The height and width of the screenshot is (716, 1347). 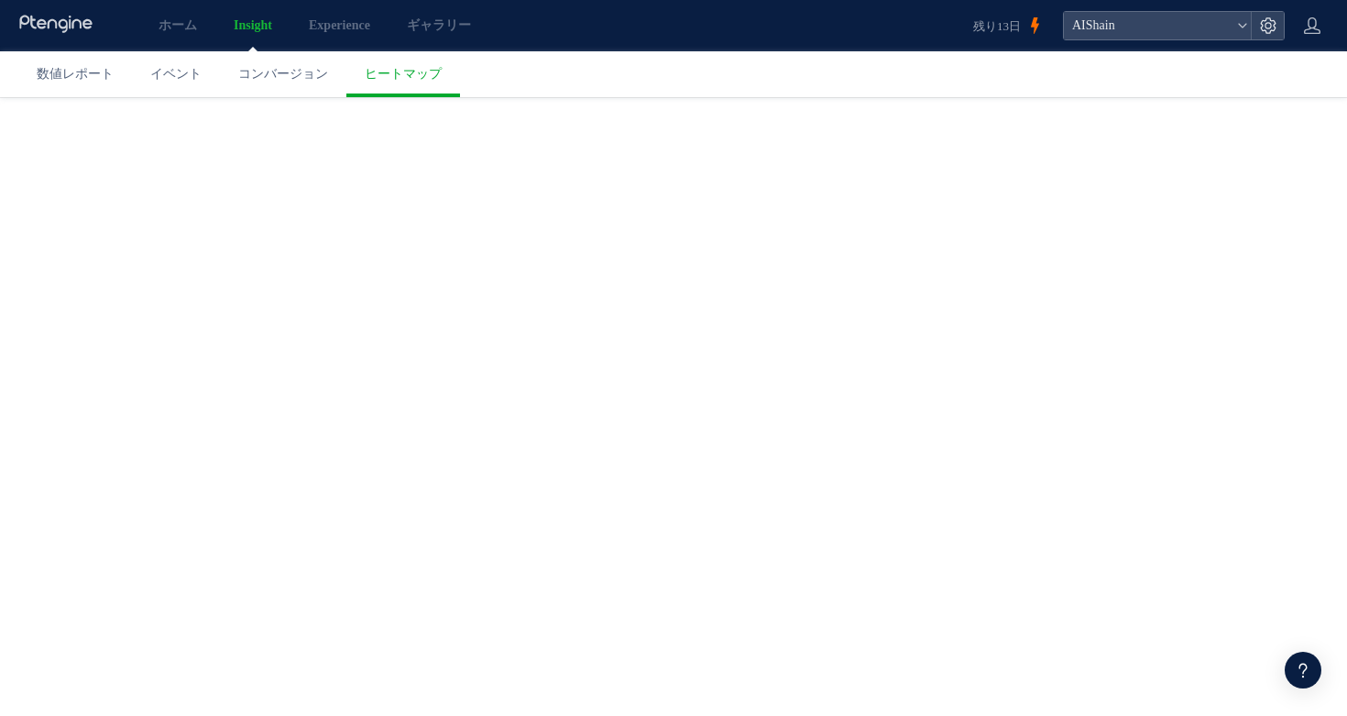 I want to click on span: ヒートマップ, so click(x=403, y=74).